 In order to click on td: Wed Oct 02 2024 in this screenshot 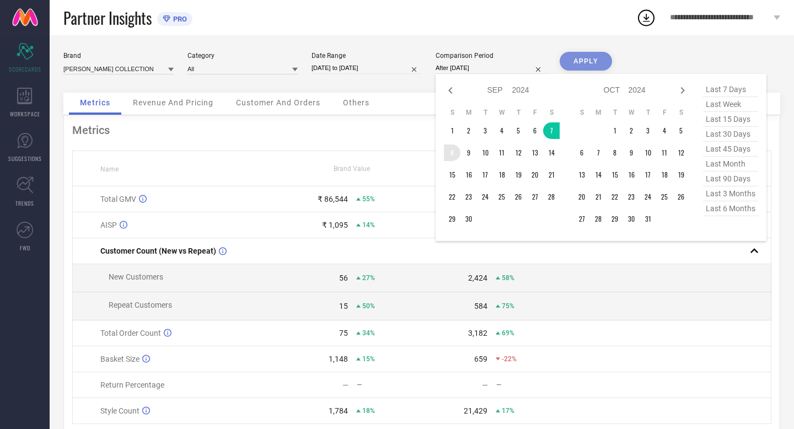, I will do `click(631, 131)`.